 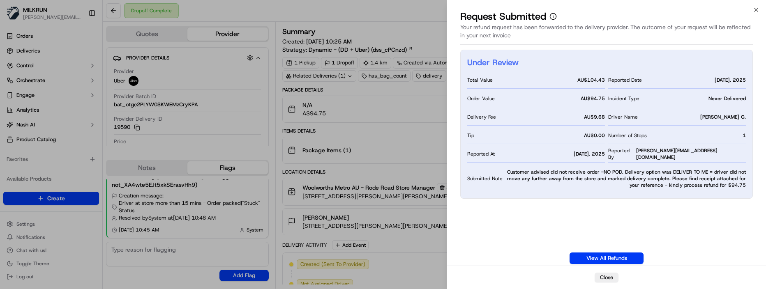 I want to click on span: Tip, so click(x=471, y=136).